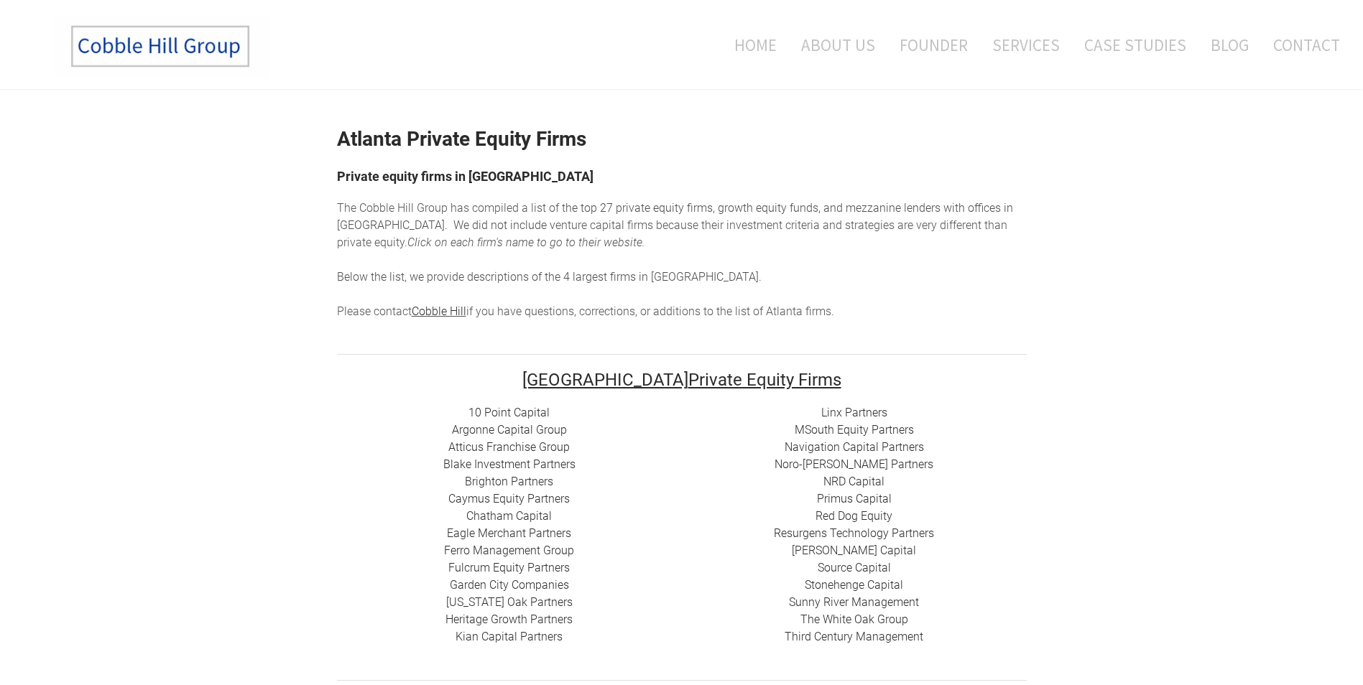 Image resolution: width=1363 pixels, height=685 pixels. What do you see at coordinates (509, 585) in the screenshot?
I see `a: Garden City Companies` at bounding box center [509, 585].